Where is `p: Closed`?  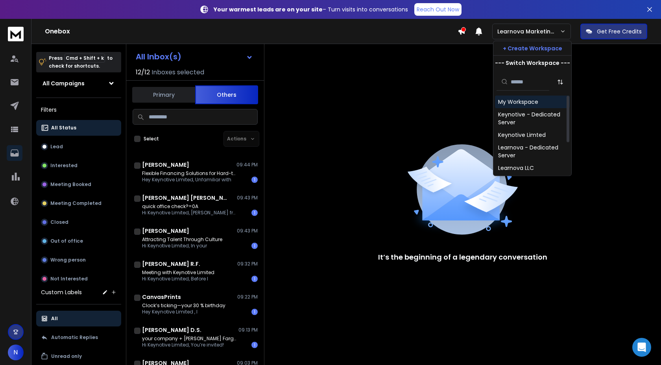 p: Closed is located at coordinates (59, 222).